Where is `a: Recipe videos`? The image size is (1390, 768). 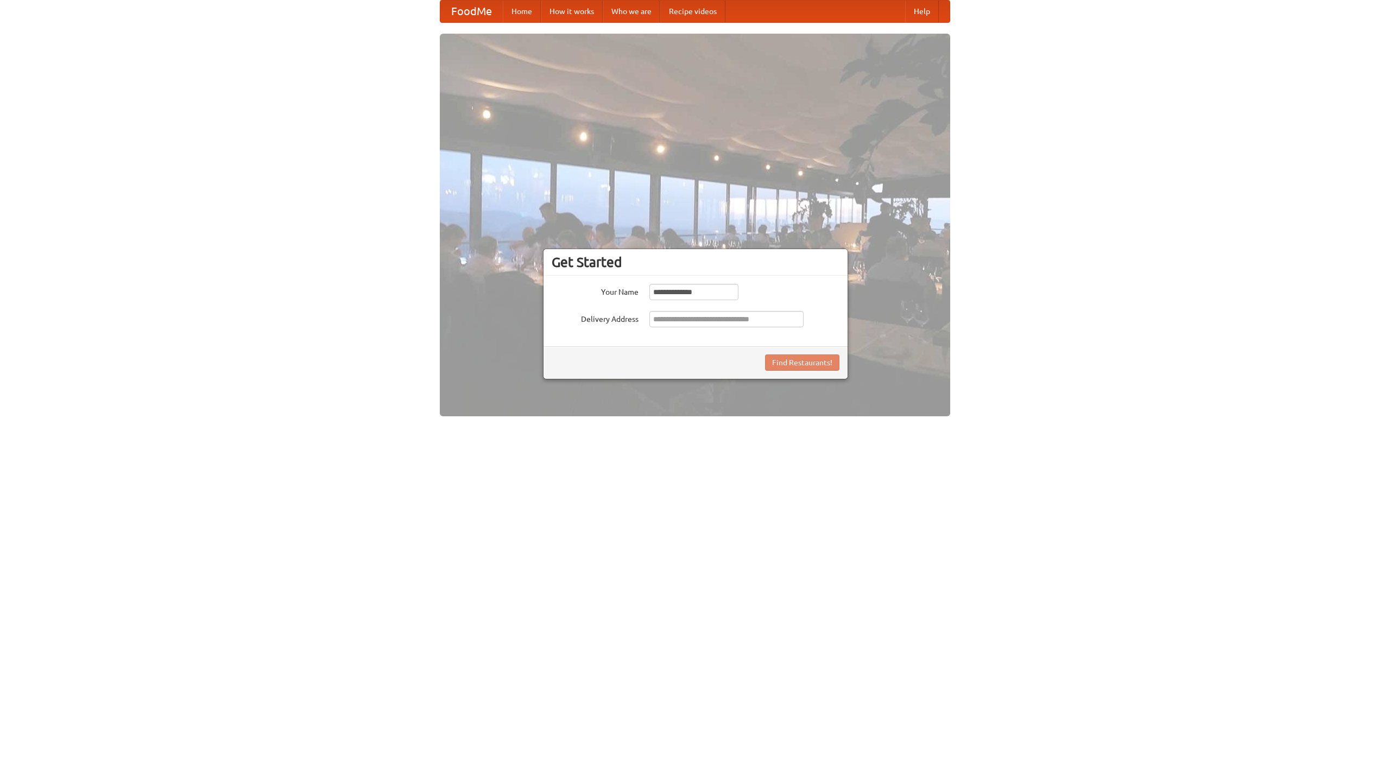 a: Recipe videos is located at coordinates (693, 11).